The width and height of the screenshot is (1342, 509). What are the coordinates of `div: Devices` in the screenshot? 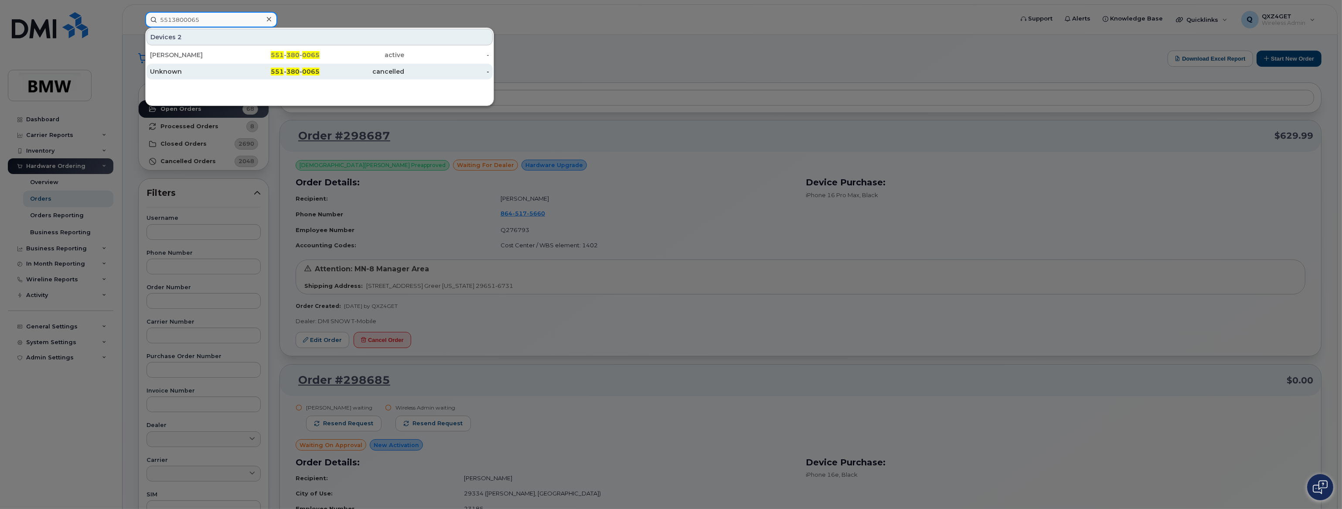 It's located at (320, 37).